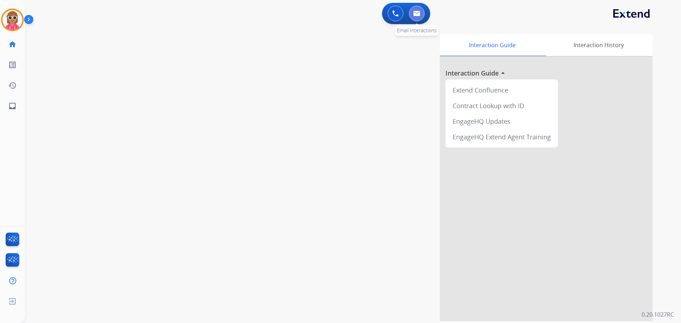 This screenshot has width=681, height=323. I want to click on div: Extend Confluence, so click(502, 90).